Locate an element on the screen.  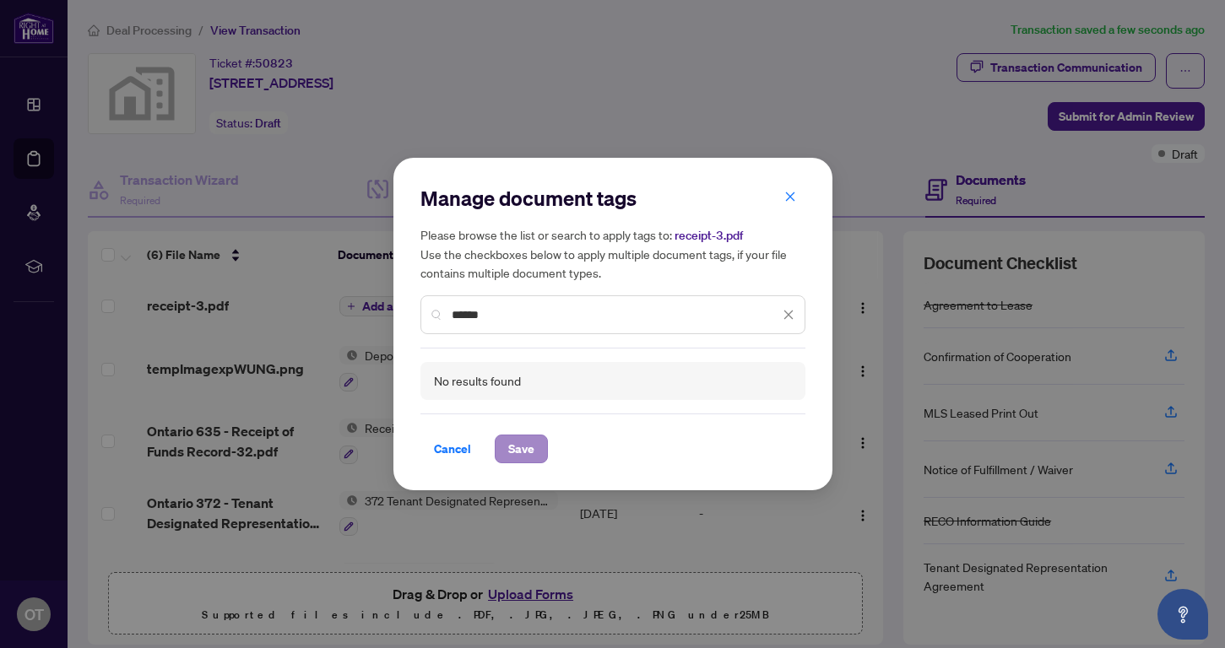
button: Open asap is located at coordinates (1183, 615).